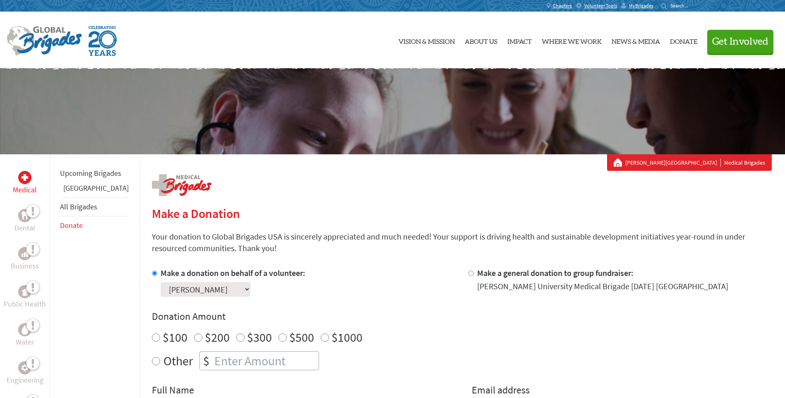 Image resolution: width=785 pixels, height=398 pixels. What do you see at coordinates (462, 317) in the screenshot?
I see `h4: Donation Amount` at bounding box center [462, 317].